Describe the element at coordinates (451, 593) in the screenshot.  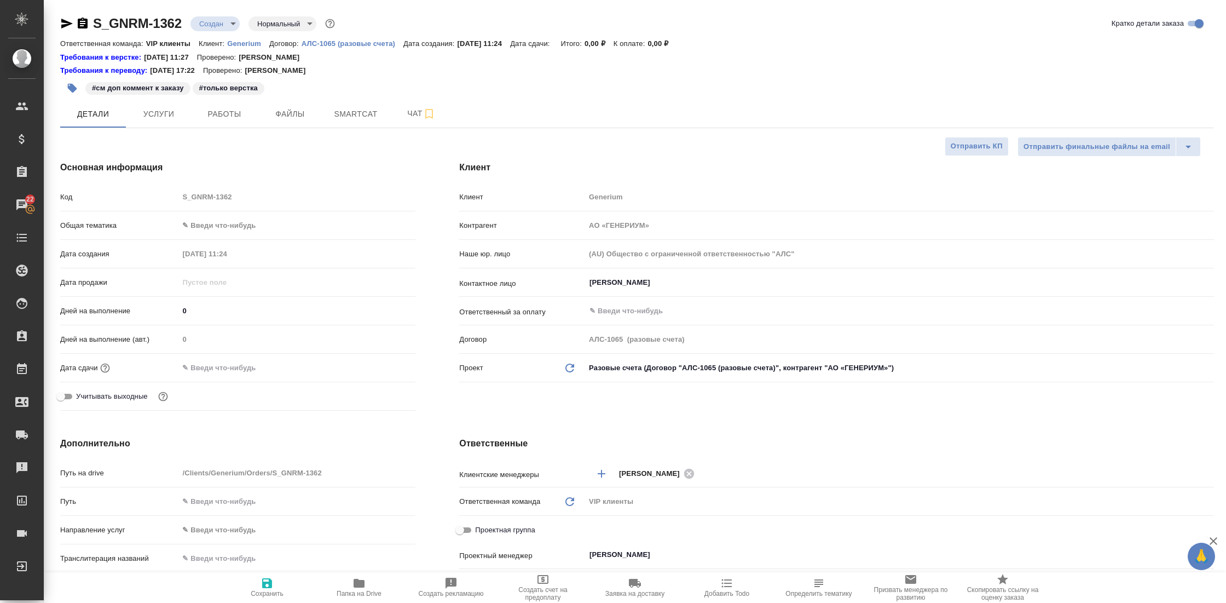
I see `span: Создать рекламацию` at that location.